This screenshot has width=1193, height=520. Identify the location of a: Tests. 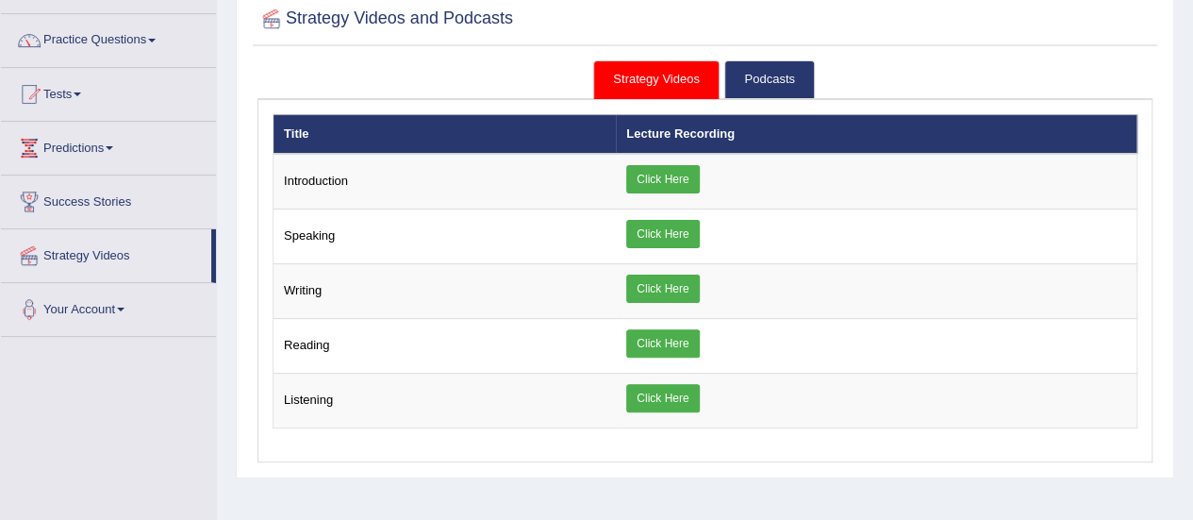
(108, 91).